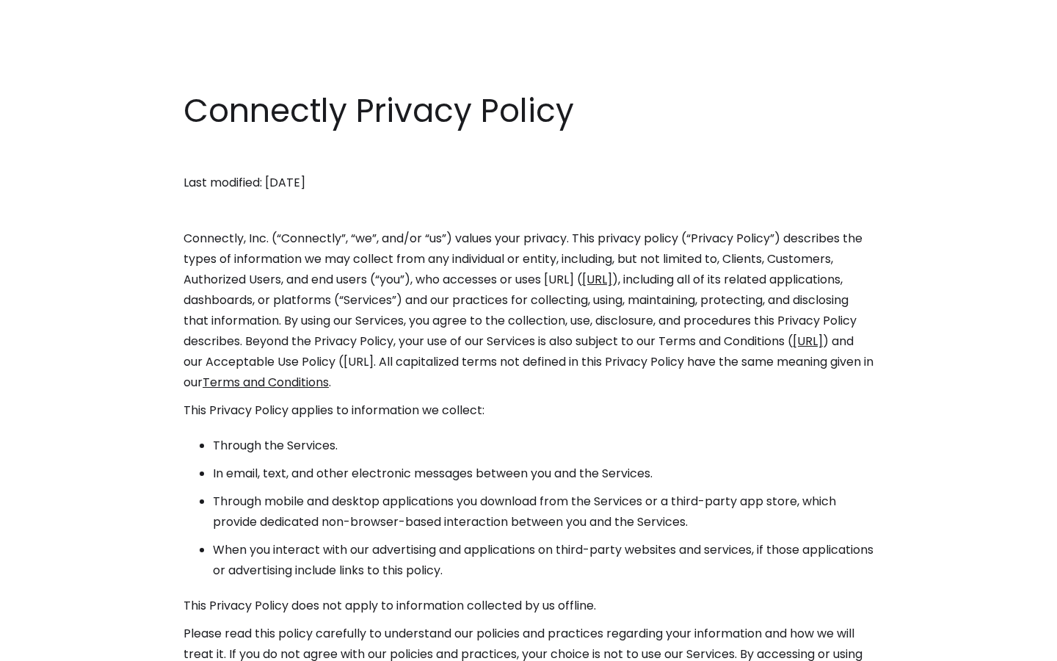 The height and width of the screenshot is (661, 1057). I want to click on ul: Language list, so click(59, 645).